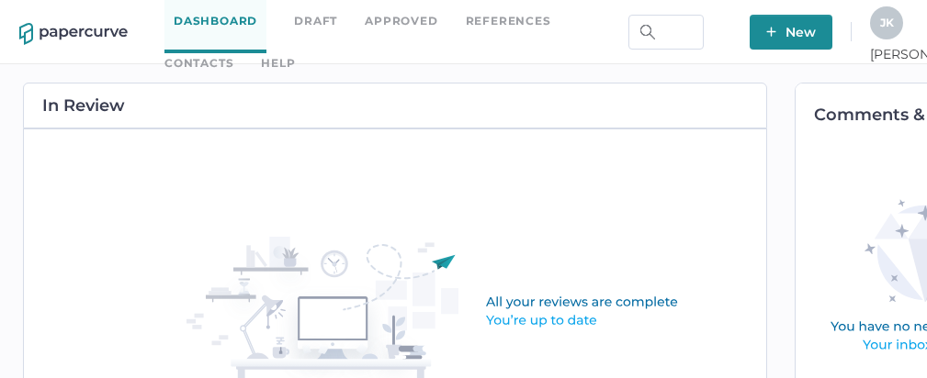 Image resolution: width=927 pixels, height=378 pixels. I want to click on a: Approved, so click(400, 21).